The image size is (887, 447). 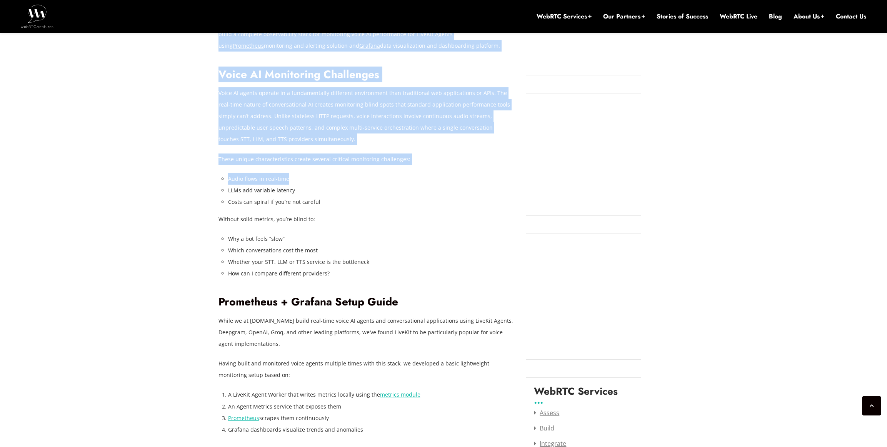 I want to click on a: Assess, so click(x=547, y=413).